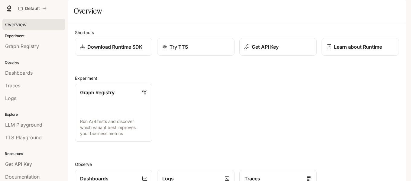 This screenshot has width=411, height=181. I want to click on h2: Observe, so click(237, 164).